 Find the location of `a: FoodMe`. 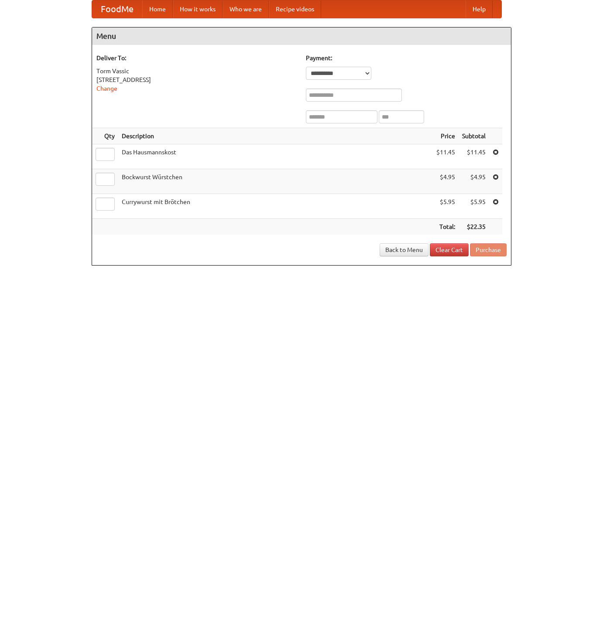

a: FoodMe is located at coordinates (117, 9).